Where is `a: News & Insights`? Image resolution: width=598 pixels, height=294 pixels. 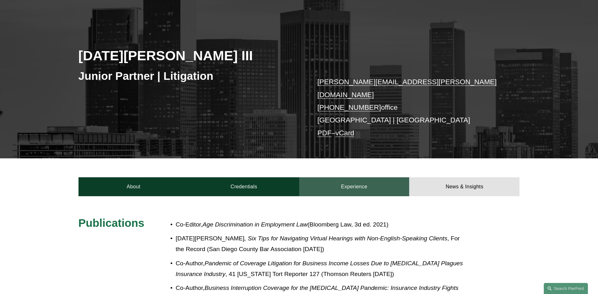 a: News & Insights is located at coordinates (465, 187).